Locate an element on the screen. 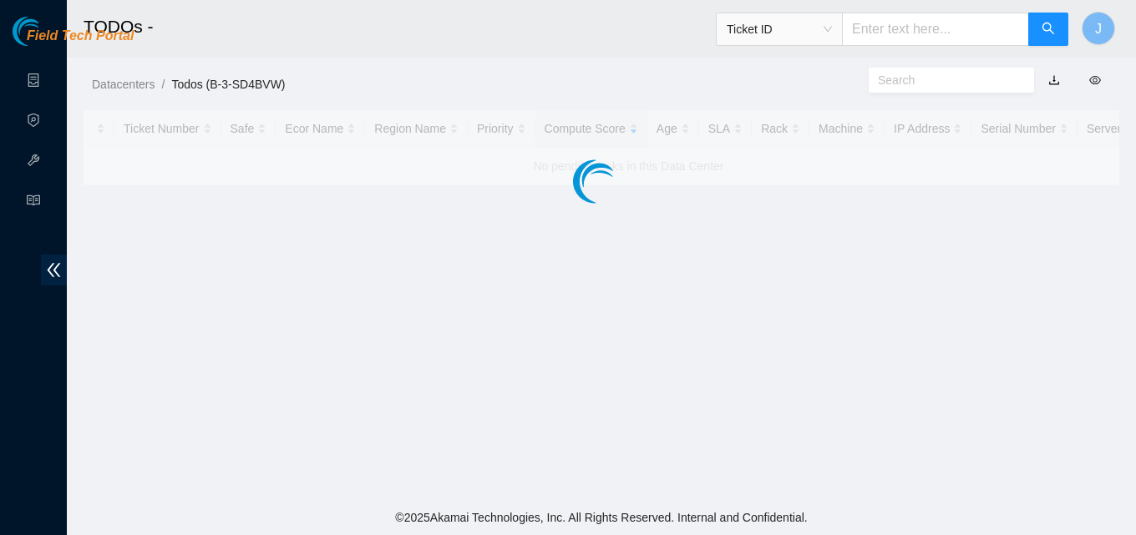 The width and height of the screenshot is (1136, 535). input: Enter text here... is located at coordinates (935, 29).